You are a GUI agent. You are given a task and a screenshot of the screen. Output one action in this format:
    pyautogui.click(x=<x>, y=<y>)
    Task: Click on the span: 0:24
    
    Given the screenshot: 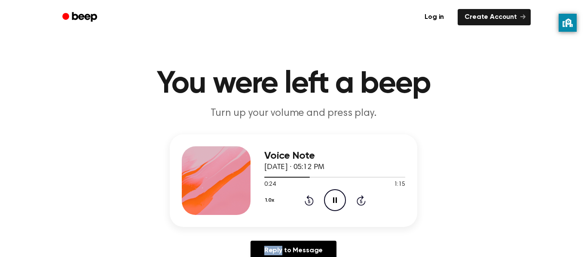 What is the action you would take?
    pyautogui.click(x=270, y=185)
    